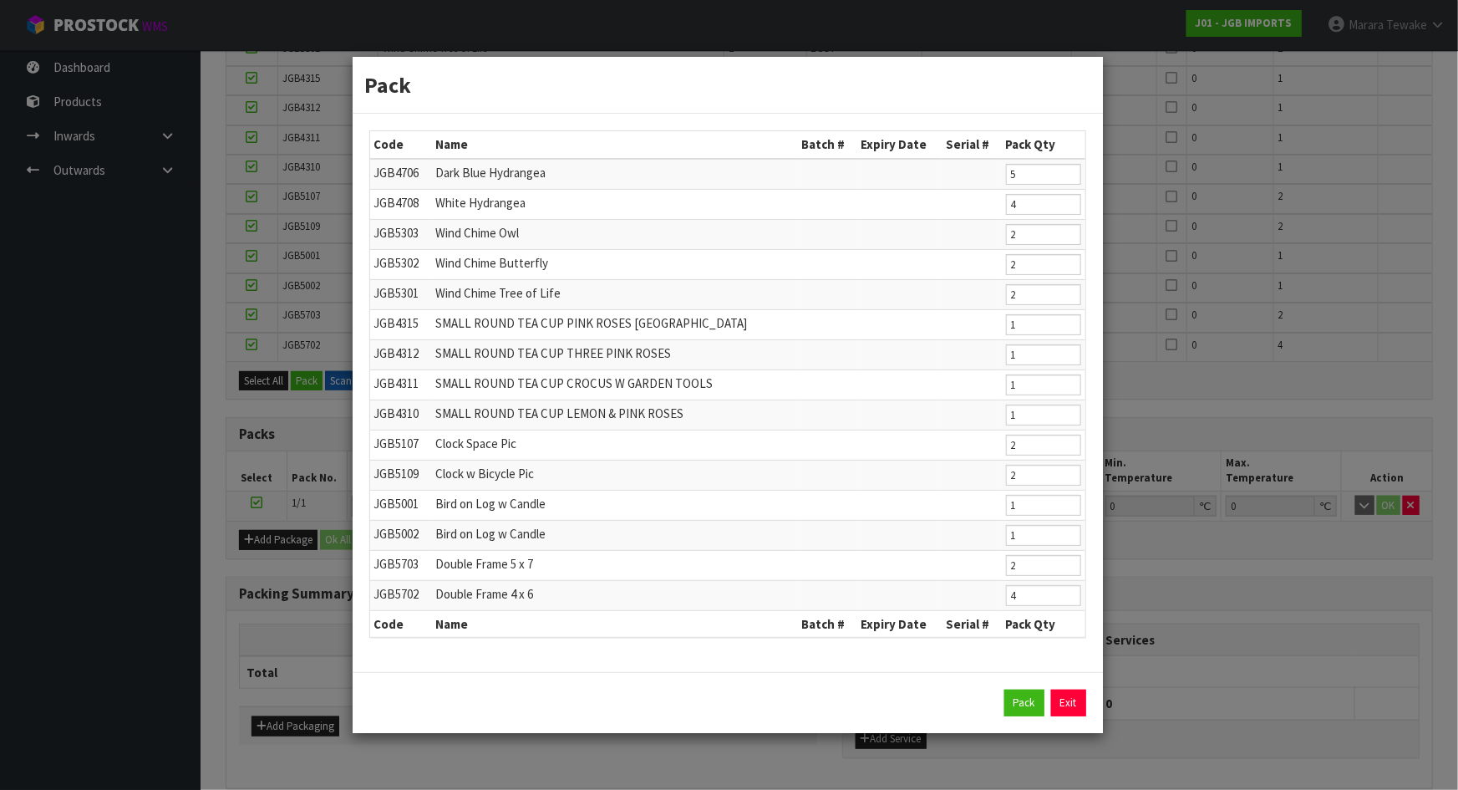 The image size is (1458, 790). Describe the element at coordinates (498, 292) in the screenshot. I see `span: Wind Chime Tree of Life` at that location.